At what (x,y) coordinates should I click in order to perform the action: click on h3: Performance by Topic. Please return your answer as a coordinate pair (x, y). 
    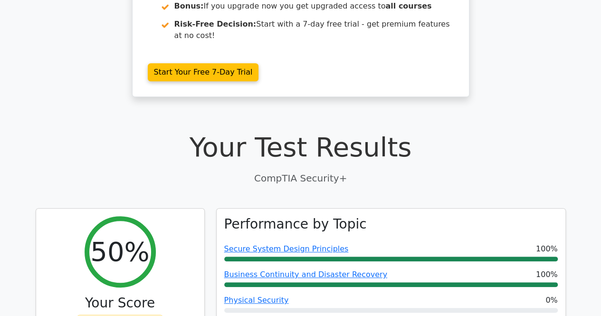
    Looking at the image, I should click on (296, 224).